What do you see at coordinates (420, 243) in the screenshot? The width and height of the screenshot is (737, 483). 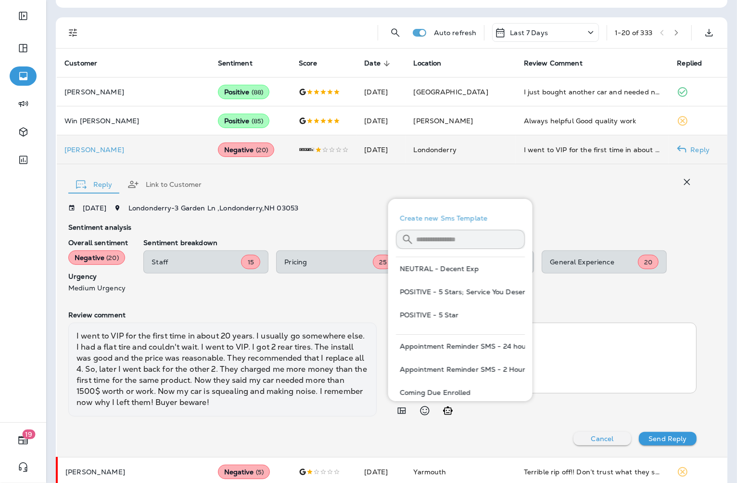 I see `p: Sentiment breakdown` at bounding box center [420, 243].